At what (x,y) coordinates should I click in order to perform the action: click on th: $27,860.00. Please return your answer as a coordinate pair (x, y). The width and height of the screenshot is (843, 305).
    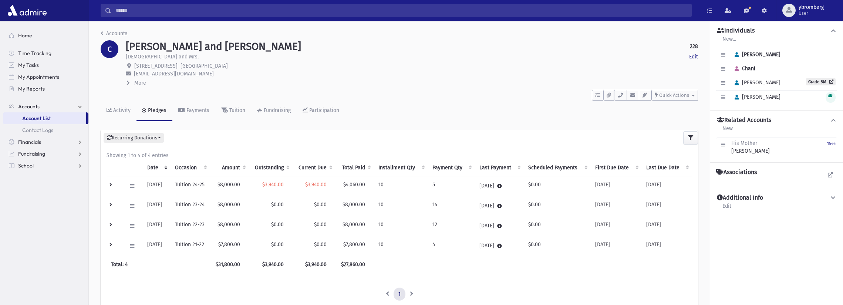
    Looking at the image, I should click on (355, 264).